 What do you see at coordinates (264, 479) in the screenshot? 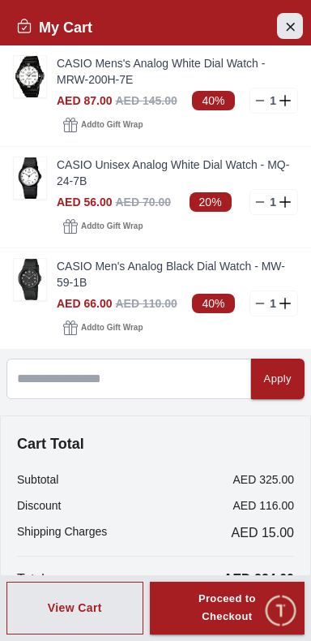
I see `p: AED 325.00` at bounding box center [264, 479].